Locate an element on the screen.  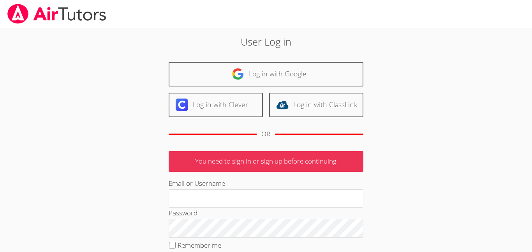
a: Log in with ClassLink is located at coordinates (316, 105).